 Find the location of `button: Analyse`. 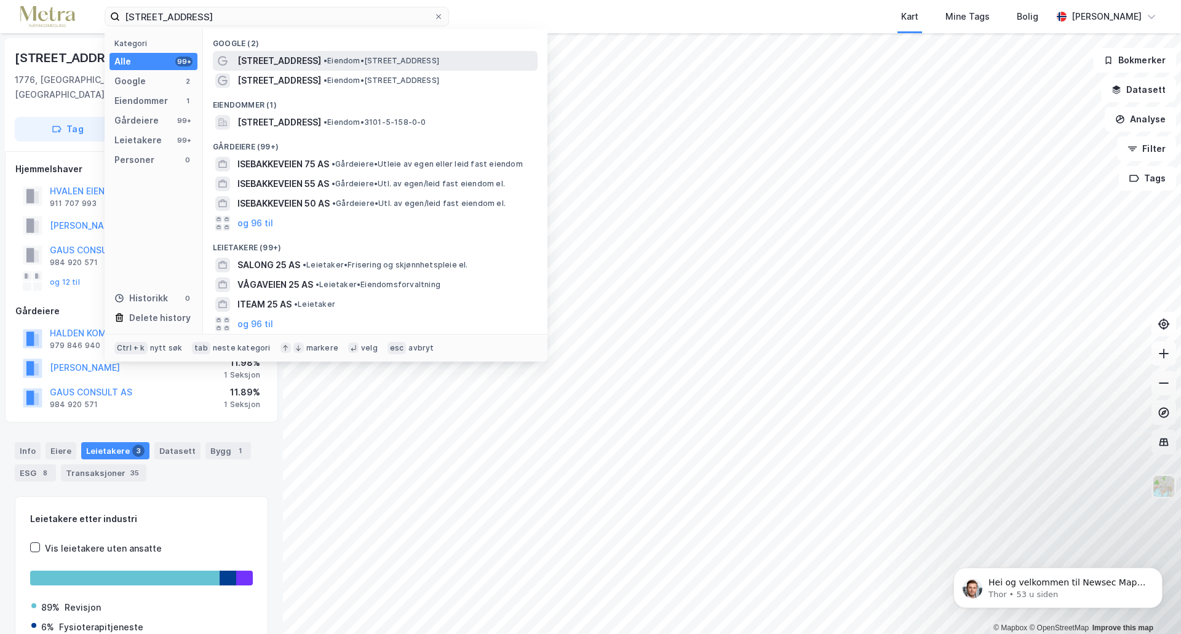

button: Analyse is located at coordinates (1141, 119).